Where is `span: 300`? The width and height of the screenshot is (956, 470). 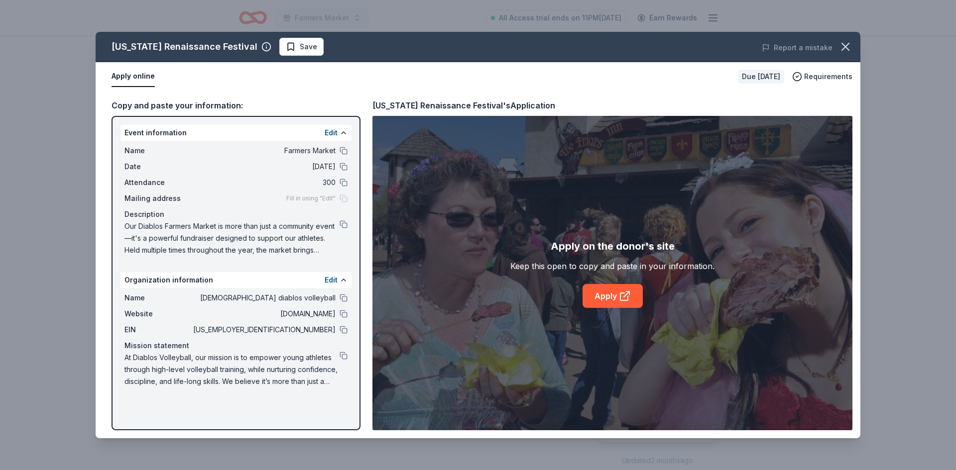 span: 300 is located at coordinates (263, 183).